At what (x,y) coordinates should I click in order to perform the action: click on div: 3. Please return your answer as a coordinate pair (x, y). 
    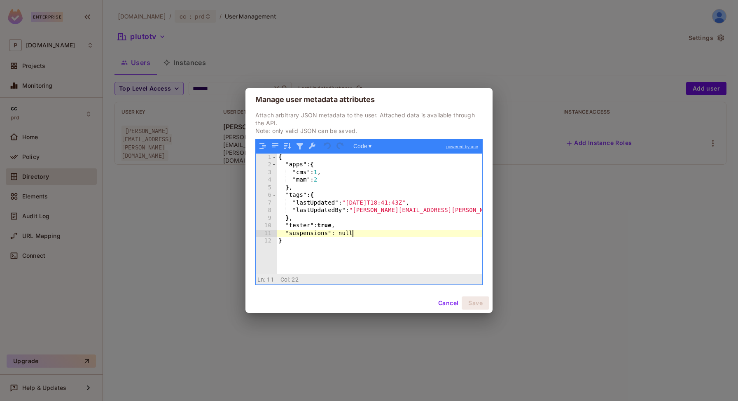
    Looking at the image, I should click on (266, 173).